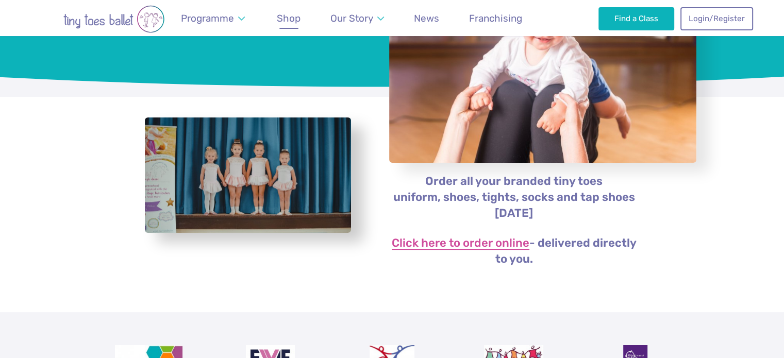  Describe the element at coordinates (427, 18) in the screenshot. I see `a: News` at that location.